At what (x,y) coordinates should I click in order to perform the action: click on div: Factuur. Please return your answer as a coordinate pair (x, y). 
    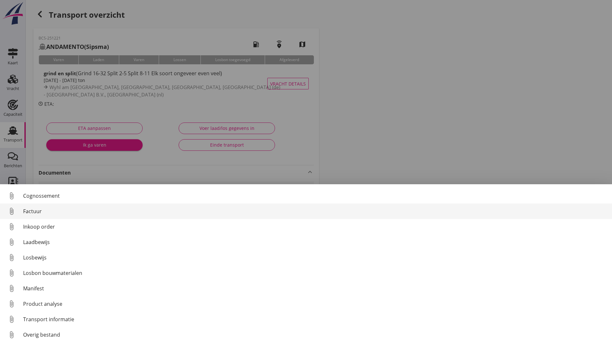
    Looking at the image, I should click on (315, 211).